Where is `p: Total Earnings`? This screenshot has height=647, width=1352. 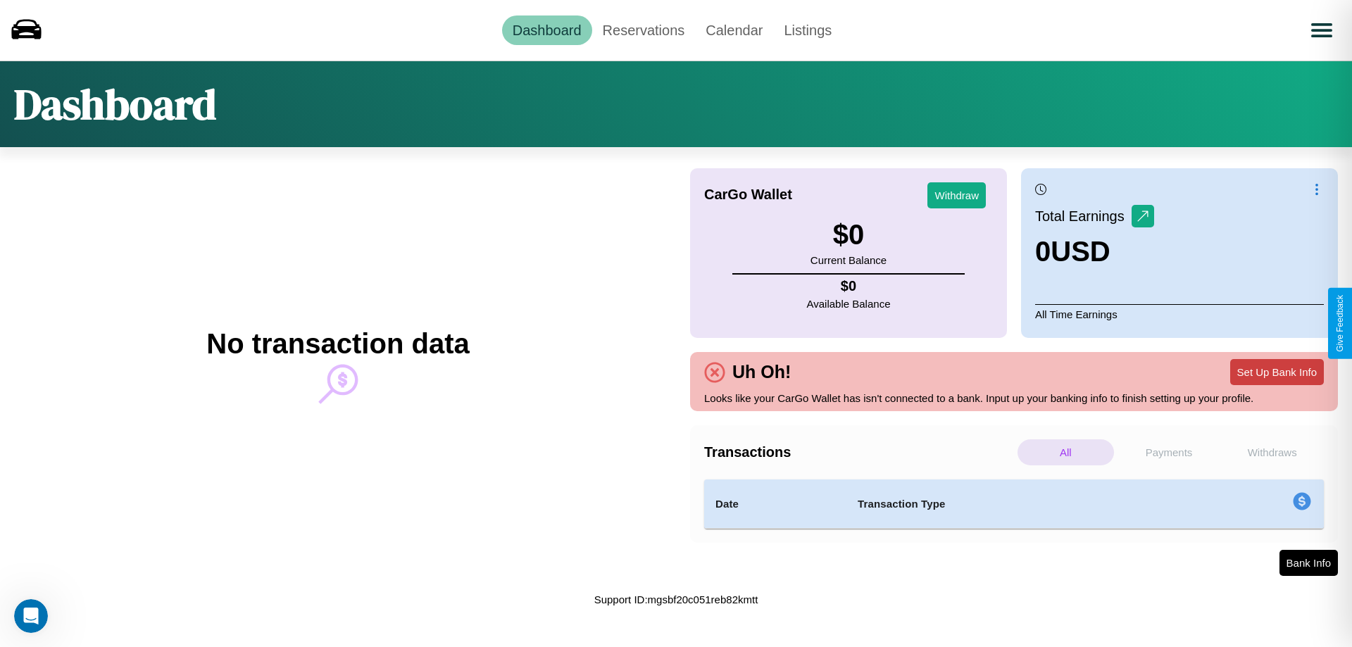 p: Total Earnings is located at coordinates (1083, 216).